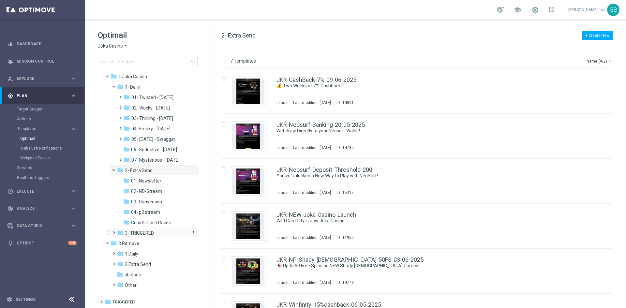  I want to click on i: person_search, so click(10, 79).